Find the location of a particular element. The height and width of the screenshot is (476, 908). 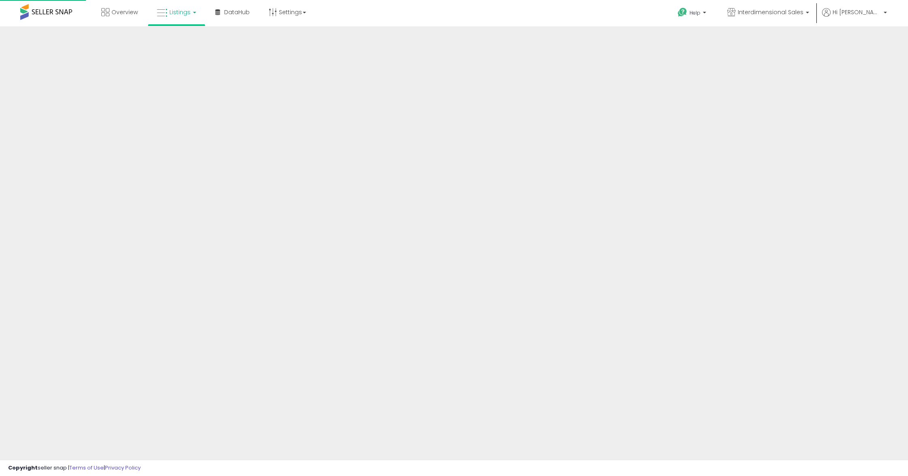

span: Listings is located at coordinates (180, 12).